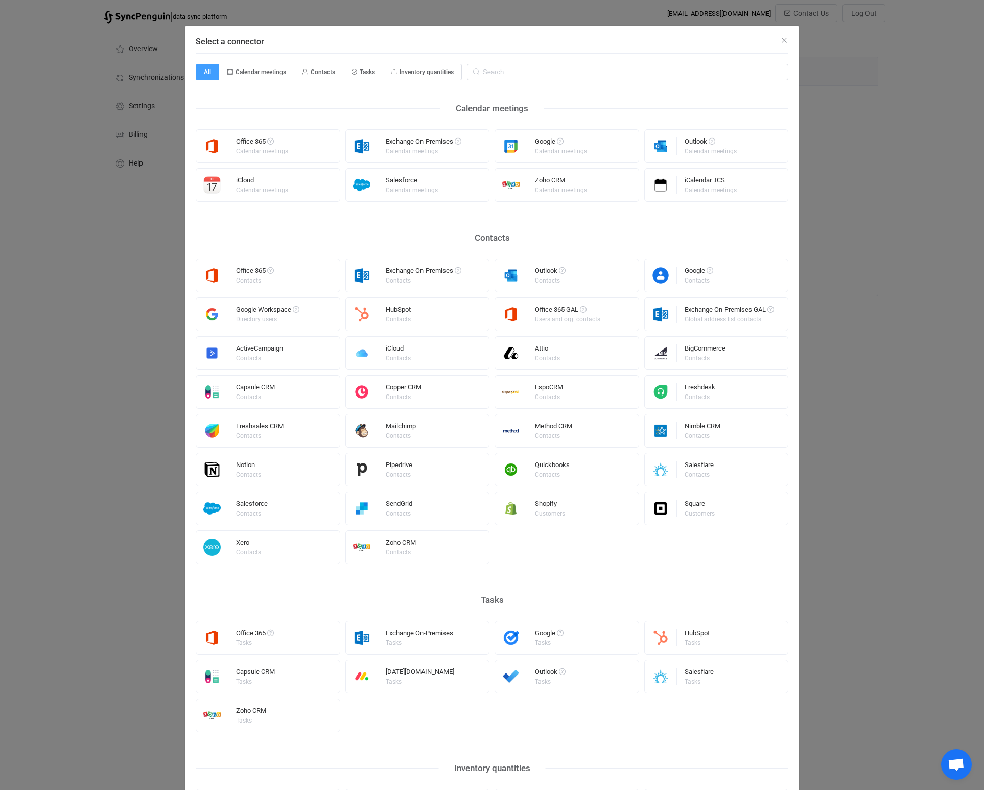 Image resolution: width=984 pixels, height=790 pixels. Describe the element at coordinates (362, 431) in the screenshot. I see `img: mailchimp.png` at that location.